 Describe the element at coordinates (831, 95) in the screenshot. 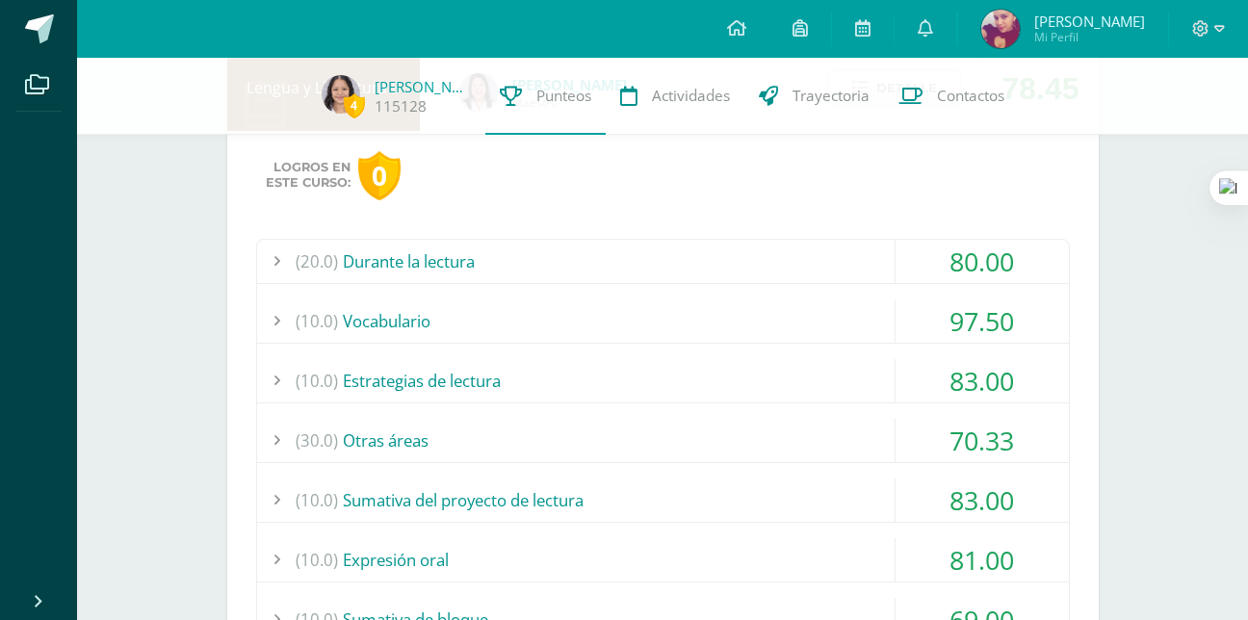

I see `span: Trayectoria` at that location.